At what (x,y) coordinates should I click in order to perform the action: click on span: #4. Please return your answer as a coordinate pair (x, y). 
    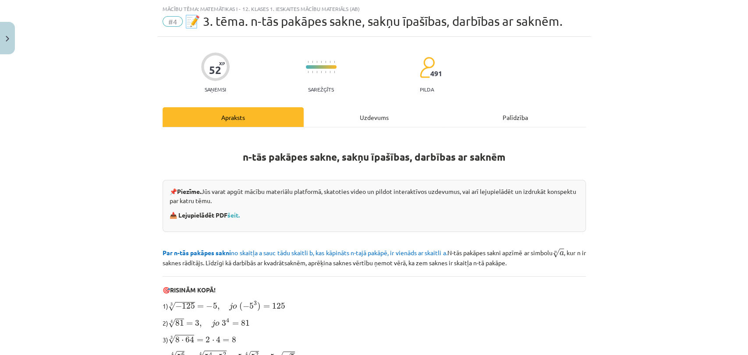
    Looking at the image, I should click on (173, 21).